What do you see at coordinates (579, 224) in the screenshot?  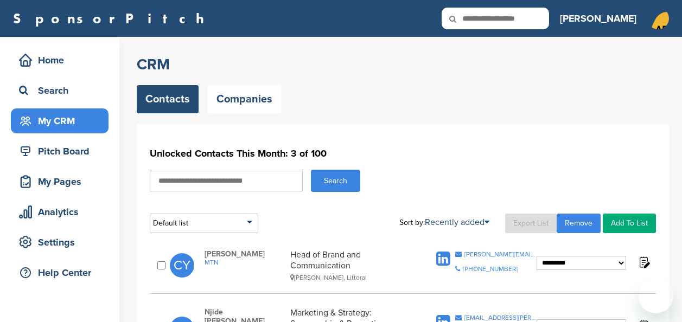 I see `a: Remove` at bounding box center [579, 224].